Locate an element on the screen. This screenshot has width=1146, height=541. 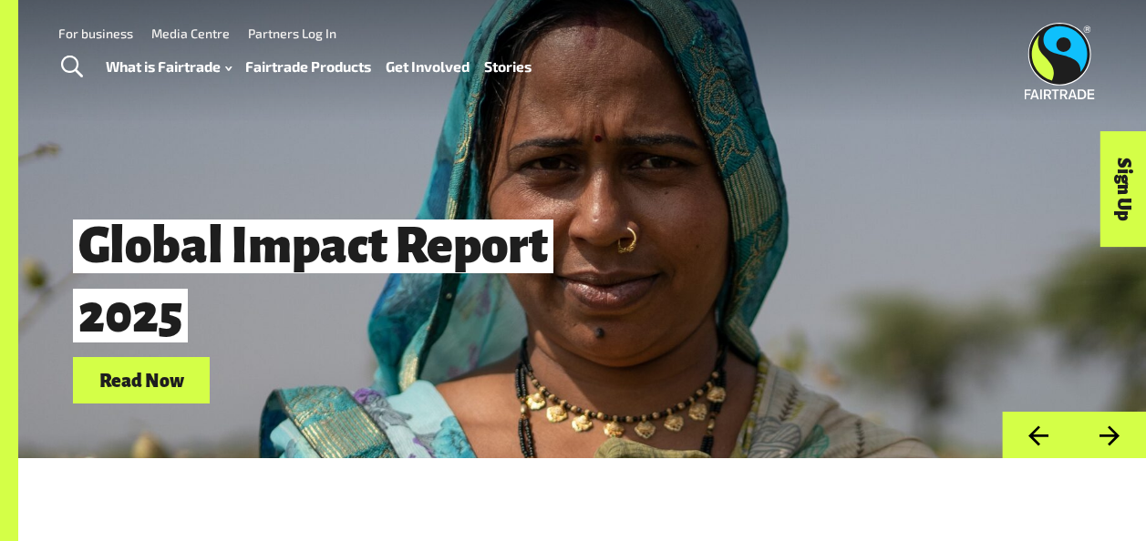
a: For business is located at coordinates (96, 33).